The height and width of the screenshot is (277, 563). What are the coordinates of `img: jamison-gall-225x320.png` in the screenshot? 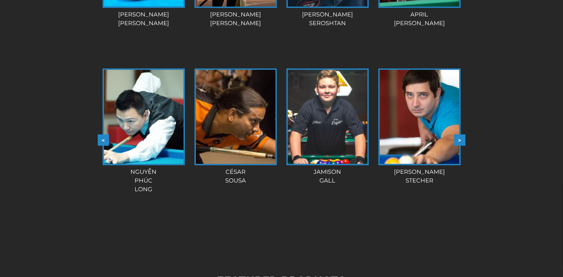 It's located at (327, 117).